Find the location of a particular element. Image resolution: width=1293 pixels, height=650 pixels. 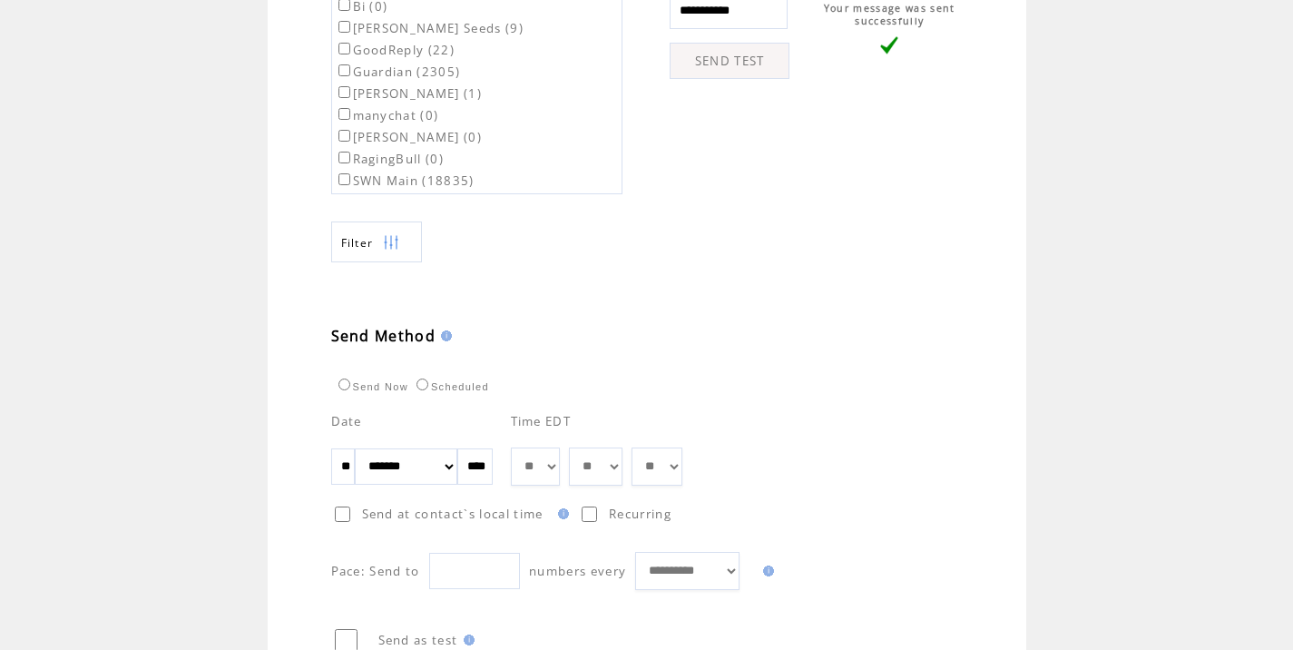

input: Send Now is located at coordinates (344, 384).